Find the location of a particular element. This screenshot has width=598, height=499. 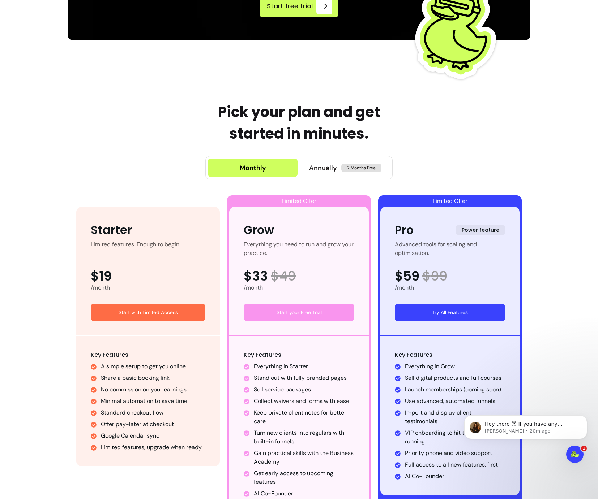

li: Google Calendar sync is located at coordinates (153, 436).